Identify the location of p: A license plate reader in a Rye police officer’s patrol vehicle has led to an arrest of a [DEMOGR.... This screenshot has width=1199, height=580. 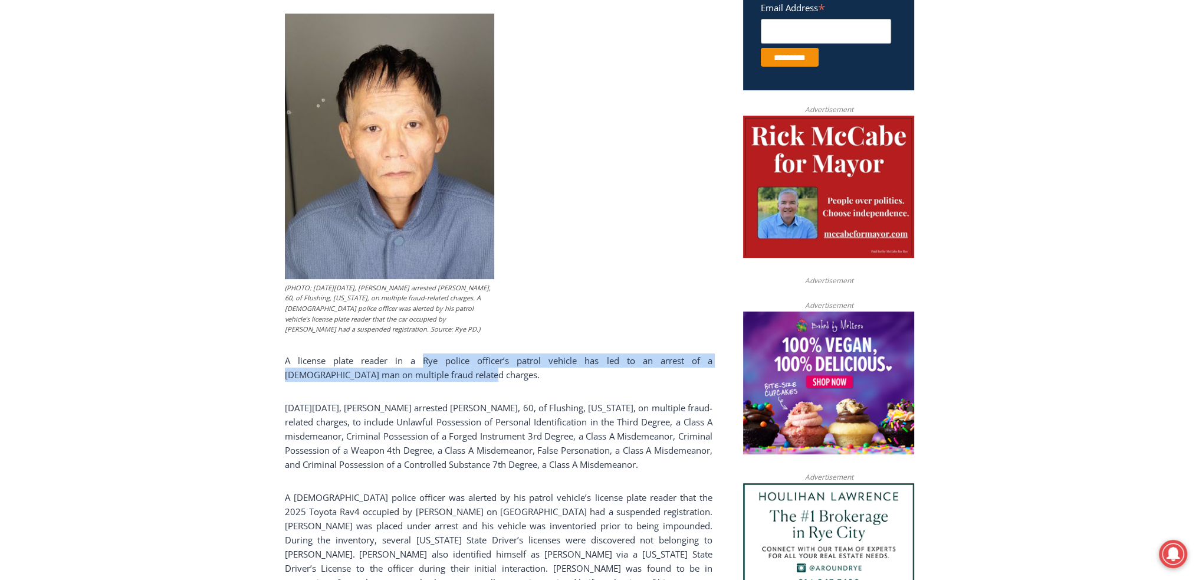
(498, 367).